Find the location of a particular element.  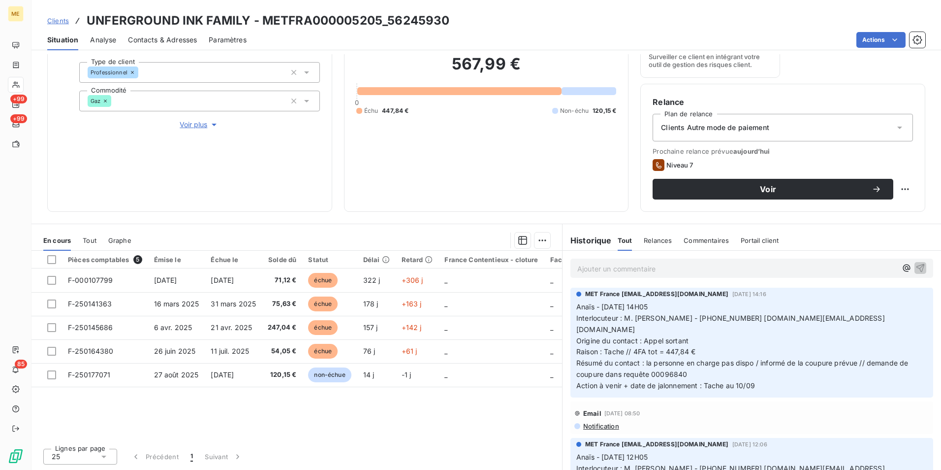

span: Échu is located at coordinates (371, 111).